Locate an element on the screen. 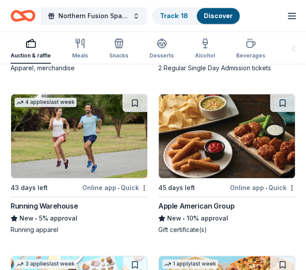  div: Auction & raffle is located at coordinates (30, 56).